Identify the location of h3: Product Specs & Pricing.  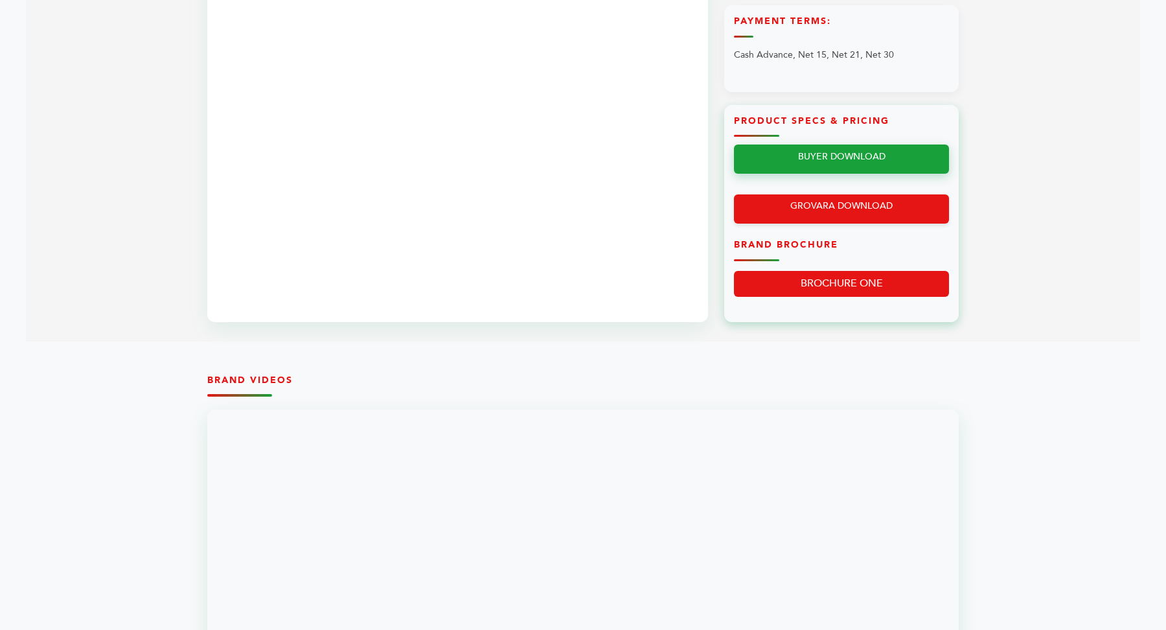
(841, 126).